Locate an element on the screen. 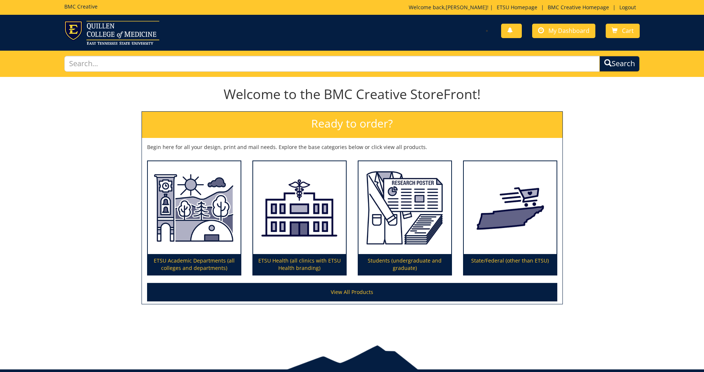 The height and width of the screenshot is (372, 704). p: Begin here for all your design, print and mail needs. Explore the base categories below or click ... is located at coordinates (352, 147).